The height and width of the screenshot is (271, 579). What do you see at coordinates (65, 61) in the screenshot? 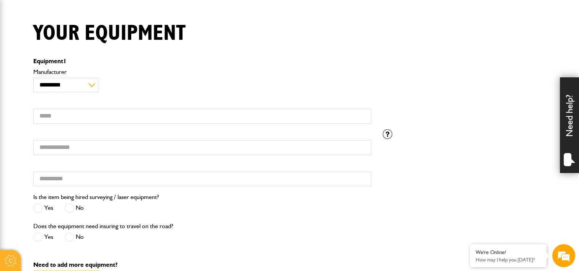
I see `span: 1` at bounding box center [65, 61].